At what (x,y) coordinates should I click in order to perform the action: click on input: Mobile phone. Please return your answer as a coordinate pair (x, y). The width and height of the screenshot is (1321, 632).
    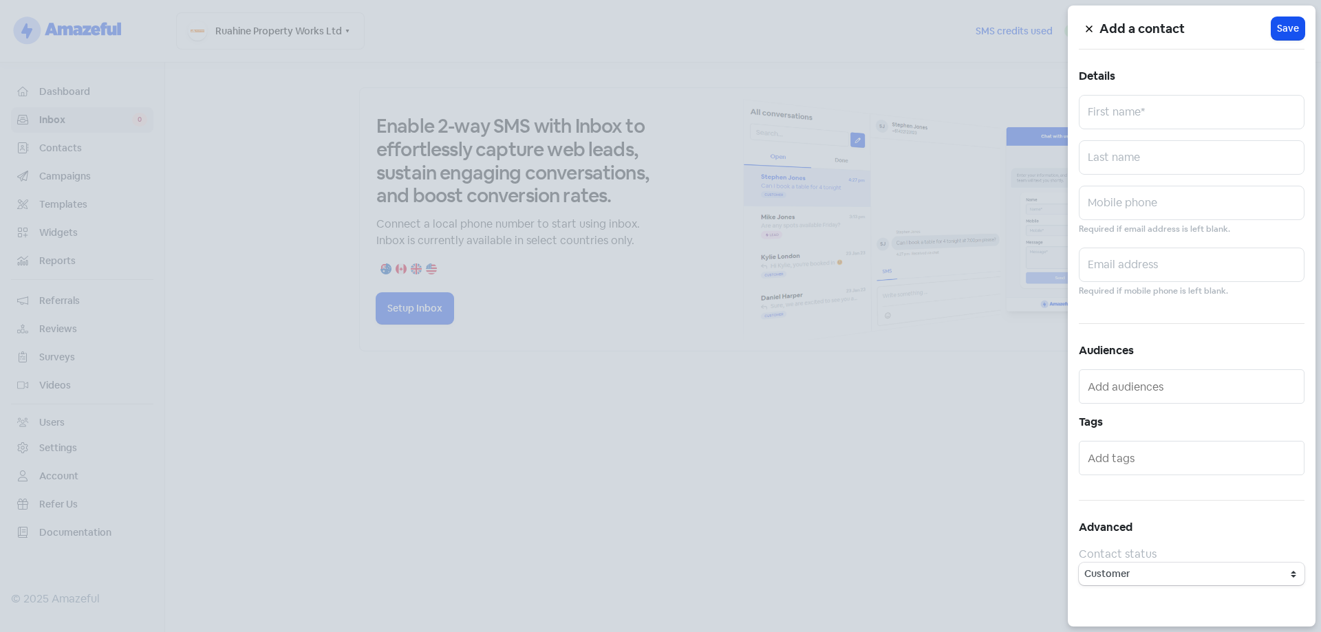
    Looking at the image, I should click on (1192, 203).